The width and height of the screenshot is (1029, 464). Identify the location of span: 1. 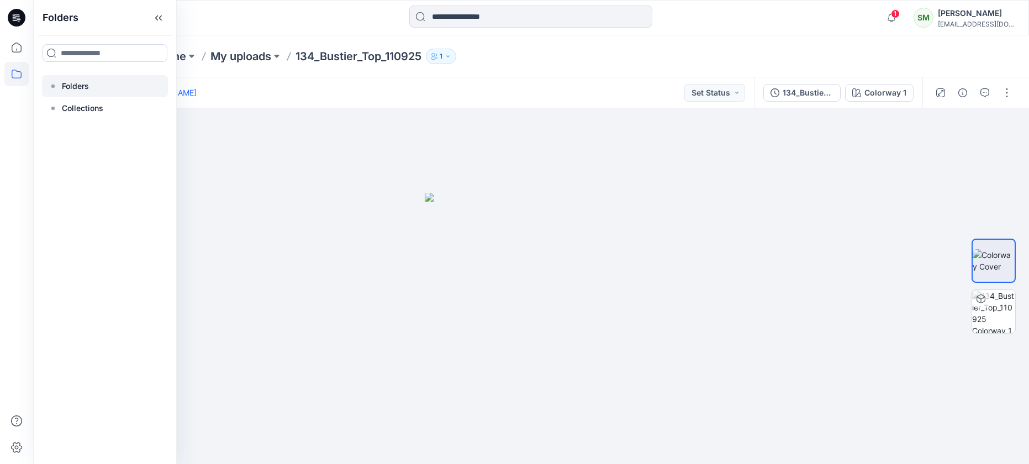
(895, 14).